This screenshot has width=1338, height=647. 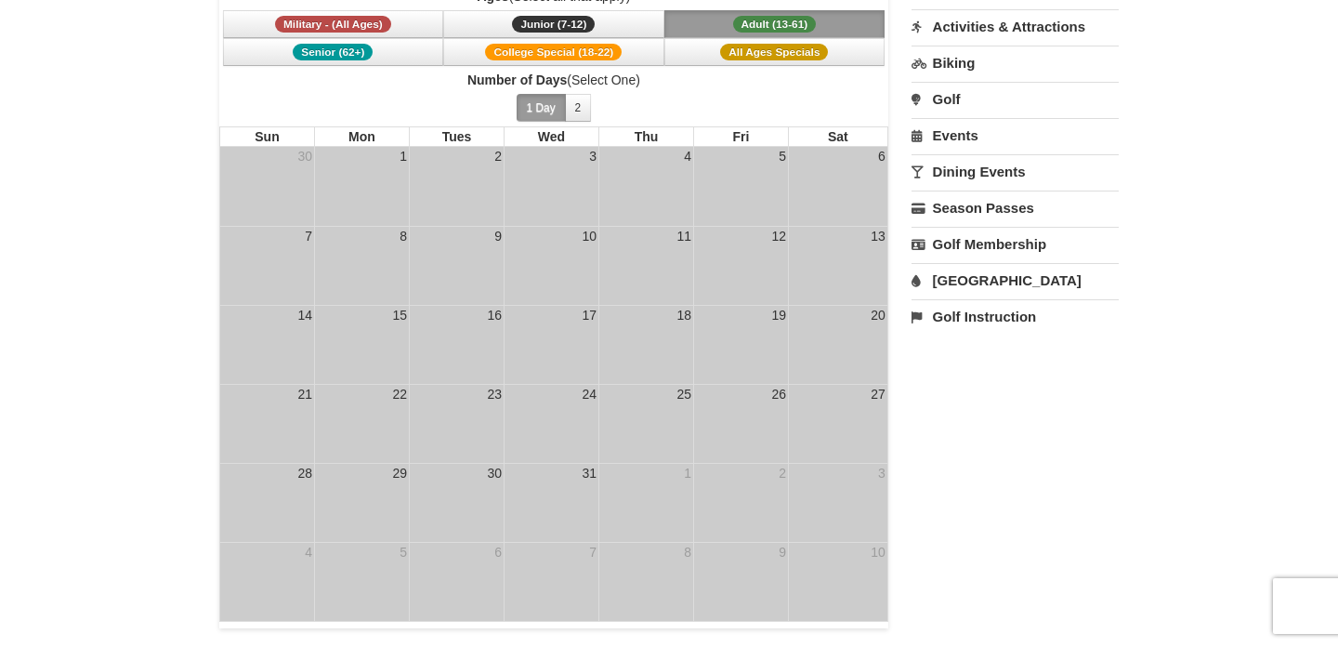 What do you see at coordinates (684, 236) in the screenshot?
I see `div: 11` at bounding box center [684, 236].